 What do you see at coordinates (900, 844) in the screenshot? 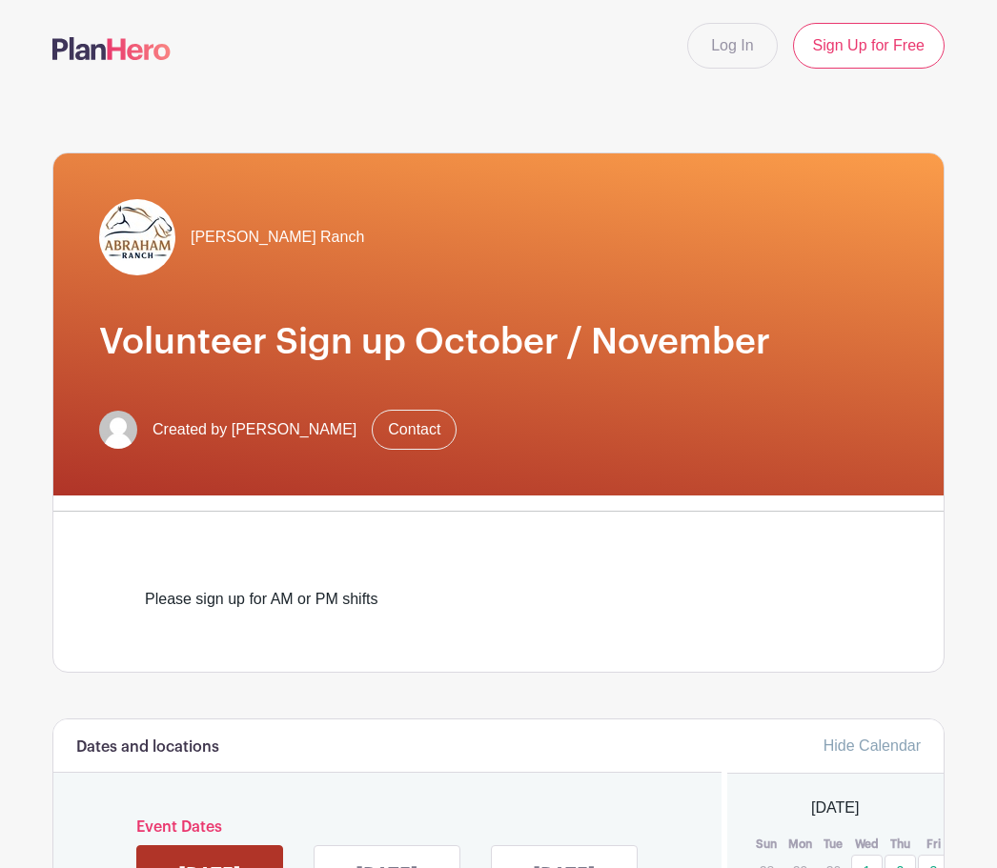
I see `th: Thu` at bounding box center [900, 844].